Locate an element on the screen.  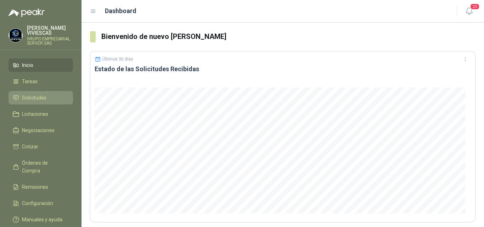
button: 20 is located at coordinates (469, 11).